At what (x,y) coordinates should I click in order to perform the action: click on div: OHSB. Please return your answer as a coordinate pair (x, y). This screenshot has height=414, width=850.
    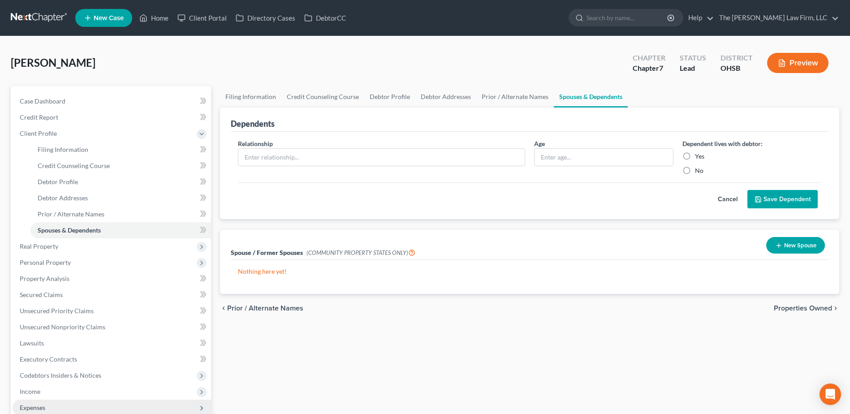
    Looking at the image, I should click on (737, 68).